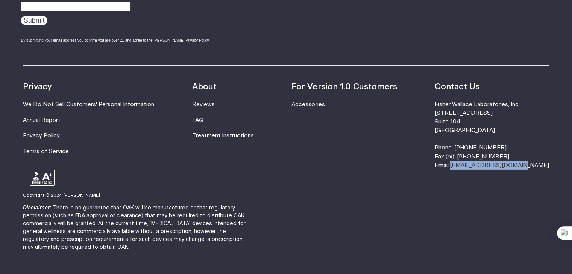 This screenshot has width=572, height=274. Describe the element at coordinates (34, 20) in the screenshot. I see `input: Submit` at that location.